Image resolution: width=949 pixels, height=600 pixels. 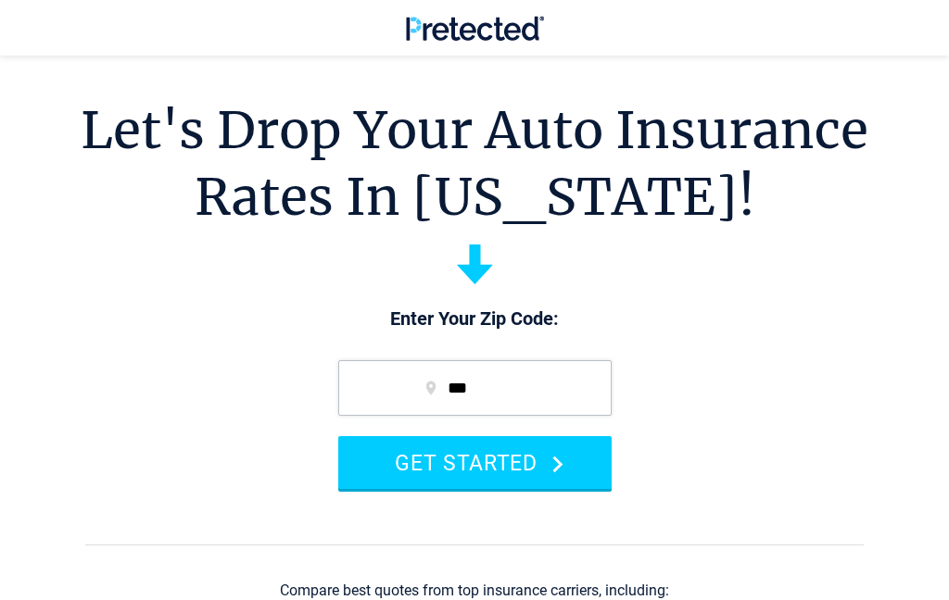 What do you see at coordinates (474, 320) in the screenshot?
I see `p: Enter Your Zip Code:` at bounding box center [474, 320].